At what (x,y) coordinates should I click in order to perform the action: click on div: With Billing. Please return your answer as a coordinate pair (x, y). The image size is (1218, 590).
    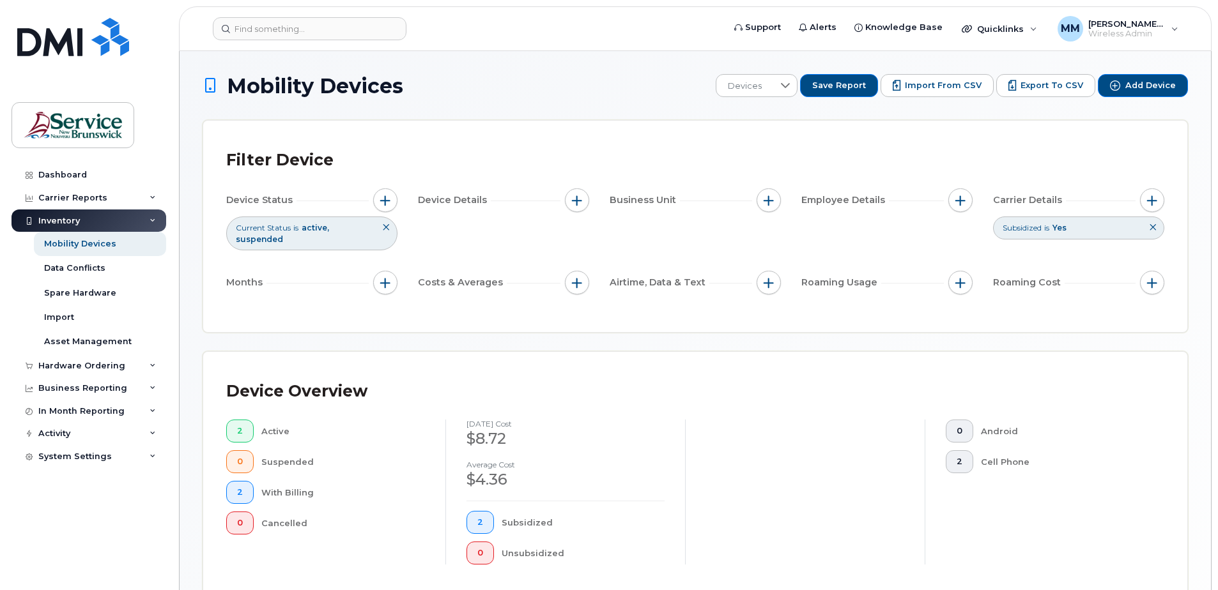
    Looking at the image, I should click on (343, 493).